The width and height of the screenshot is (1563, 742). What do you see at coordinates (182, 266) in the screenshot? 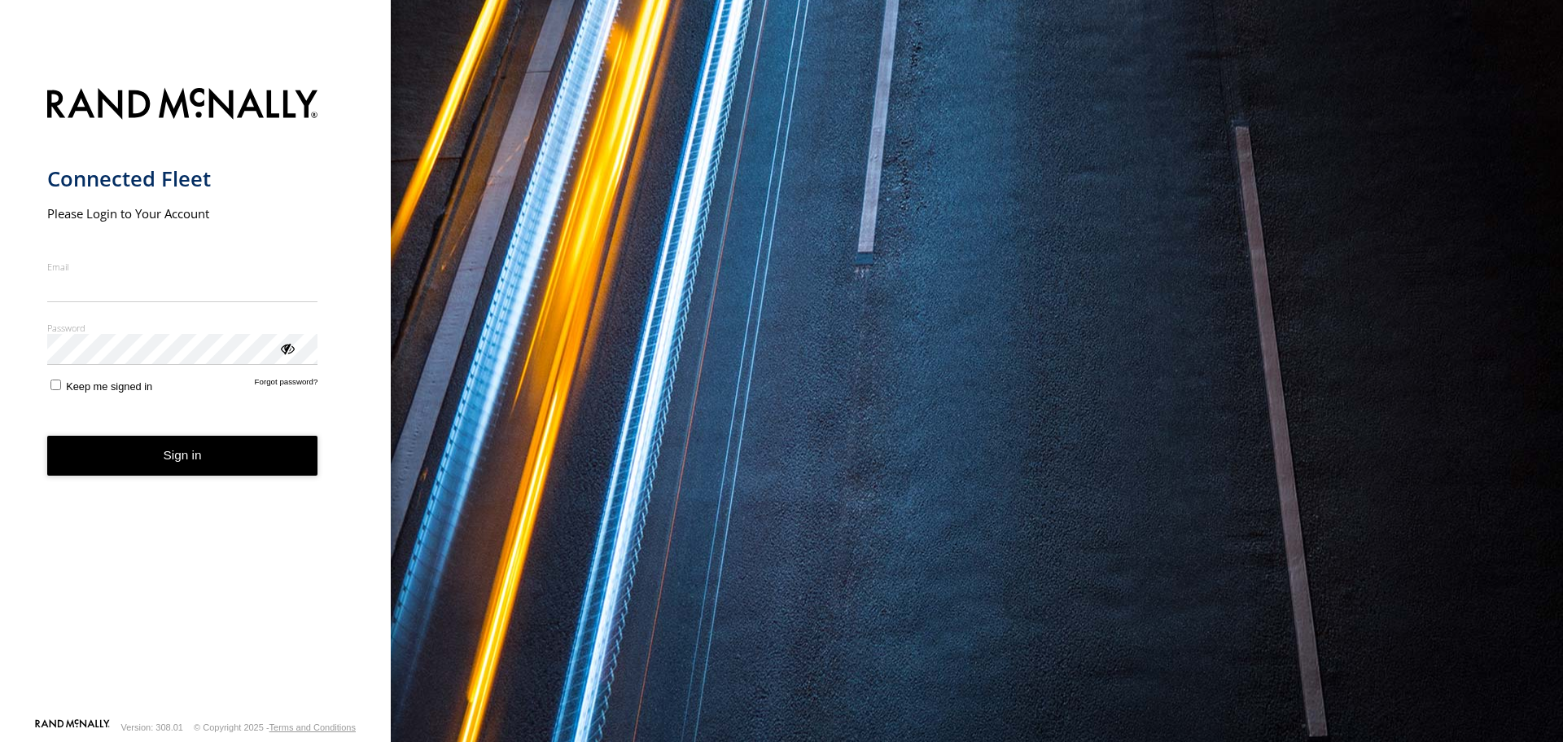
I see `label: Email` at bounding box center [182, 266].